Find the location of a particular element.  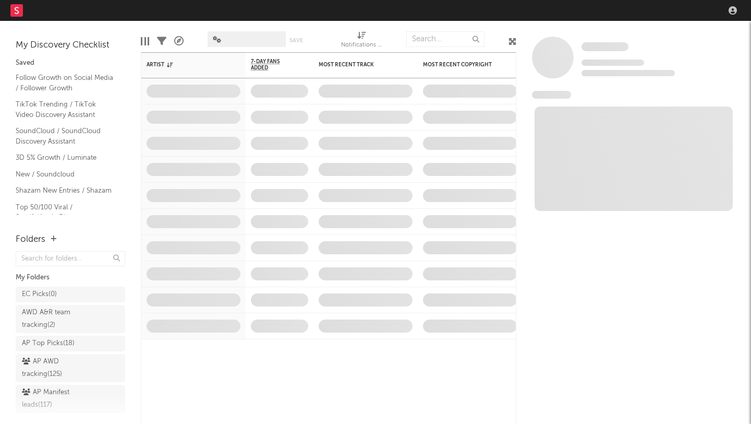

div: My Discovery Checklist is located at coordinates (70, 45).